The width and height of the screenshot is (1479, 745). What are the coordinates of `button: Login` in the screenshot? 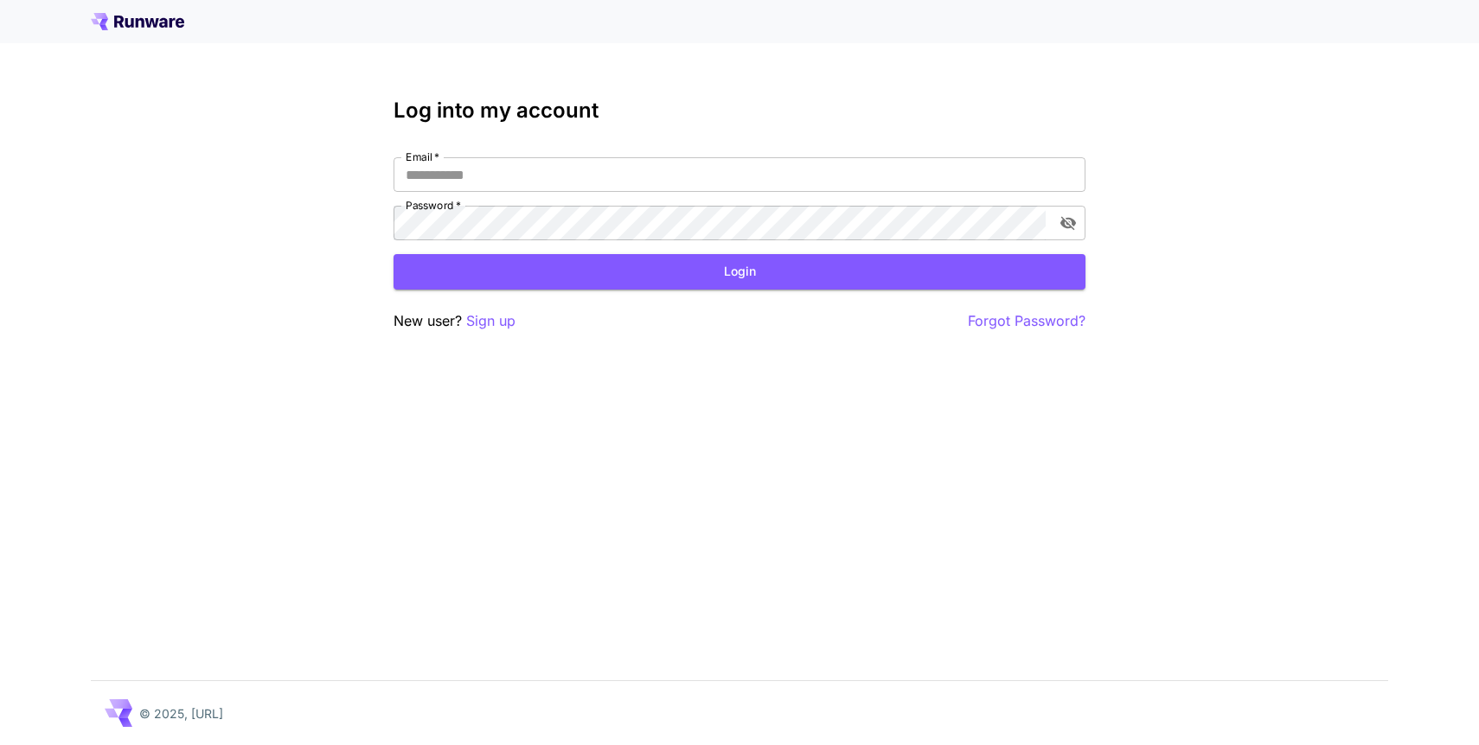 It's located at (739, 272).